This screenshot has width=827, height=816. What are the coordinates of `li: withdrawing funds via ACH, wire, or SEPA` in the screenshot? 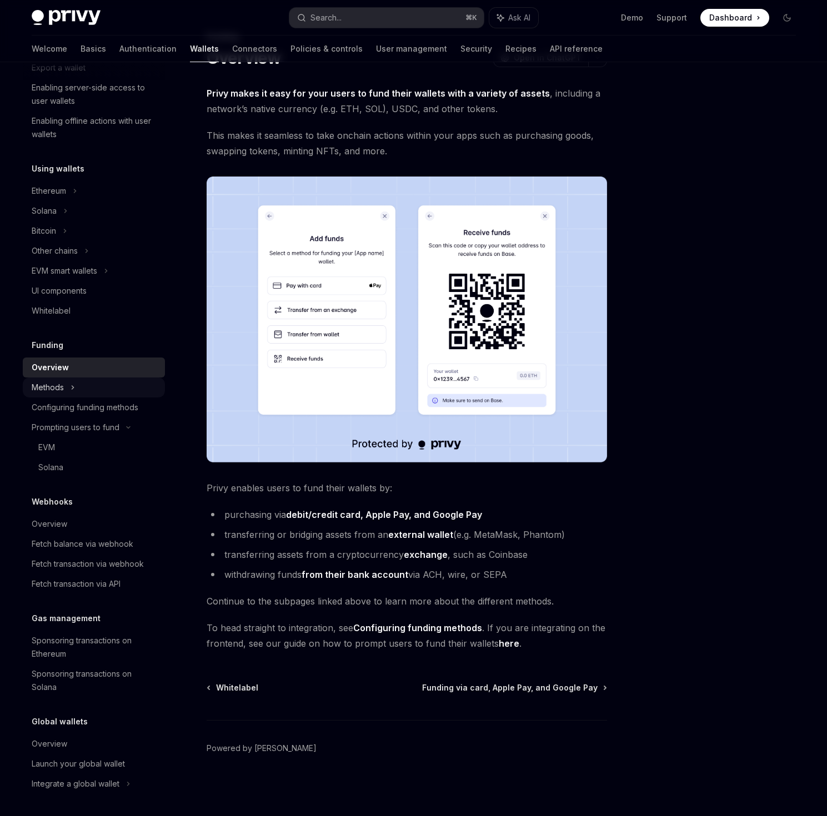 It's located at (406, 575).